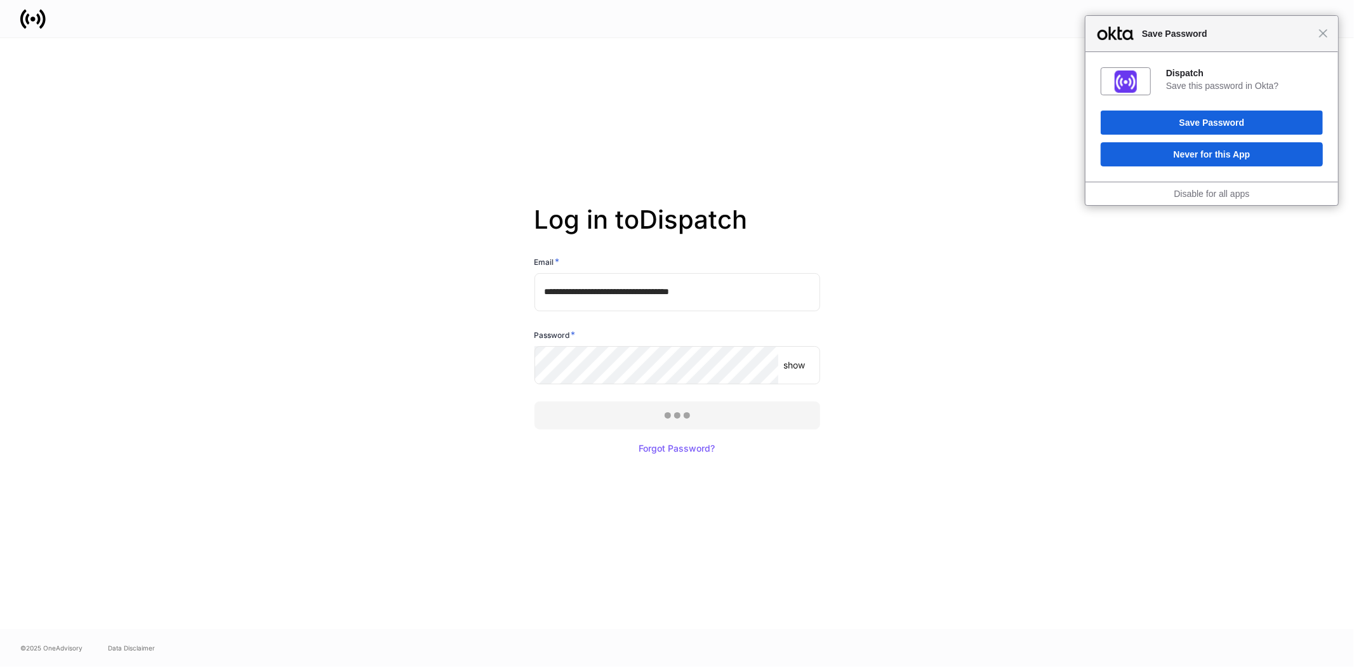  Describe the element at coordinates (1212, 154) in the screenshot. I see `button: Never for this App` at that location.